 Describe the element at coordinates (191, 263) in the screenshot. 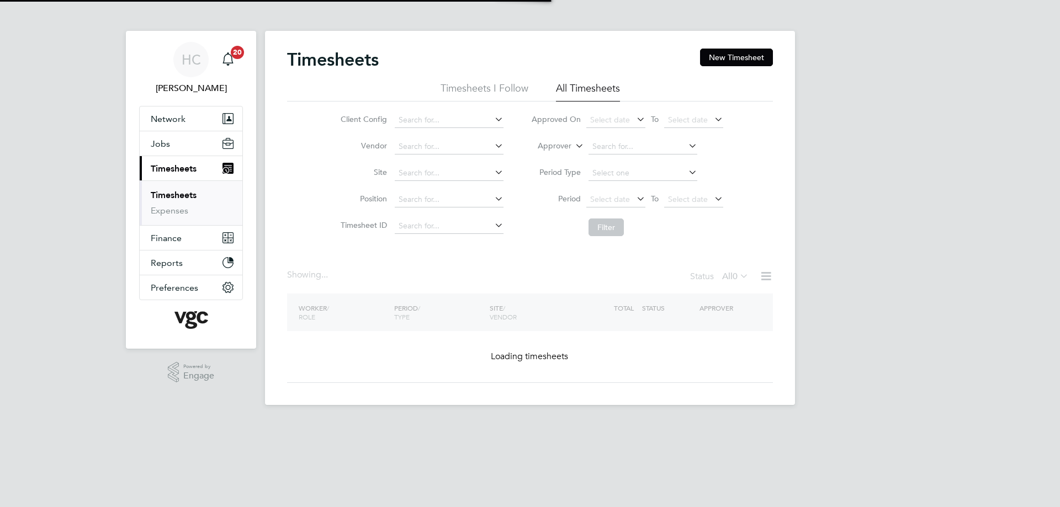

I see `button: Reports` at that location.